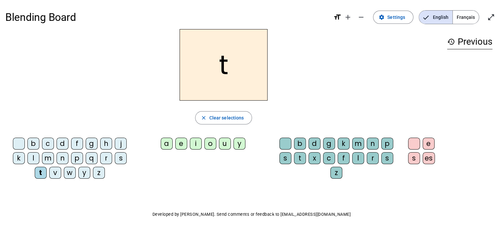 Image resolution: width=503 pixels, height=230 pixels. I want to click on div: es, so click(429, 158).